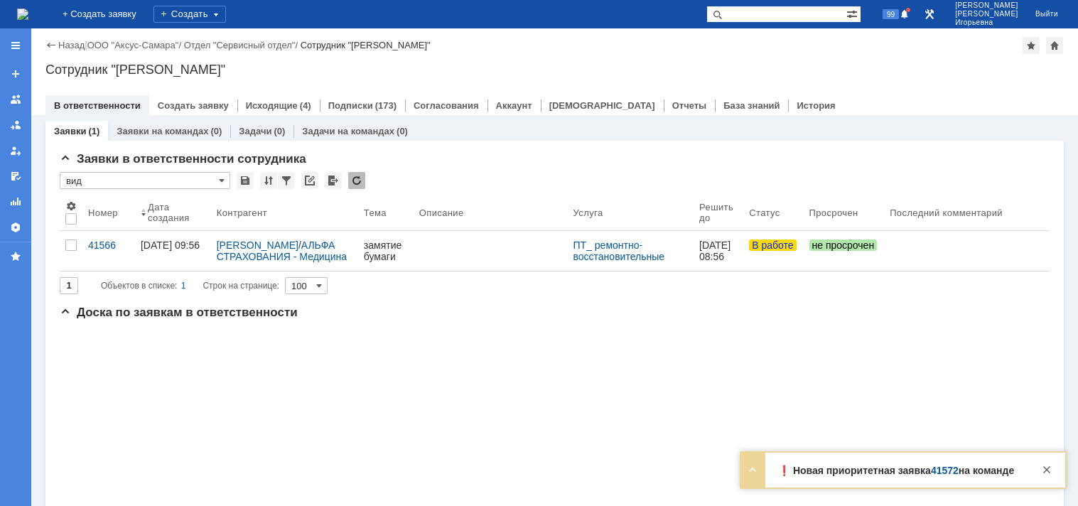 This screenshot has width=1078, height=506. Describe the element at coordinates (1031, 45) in the screenshot. I see `div: Добавить в избранное` at that location.